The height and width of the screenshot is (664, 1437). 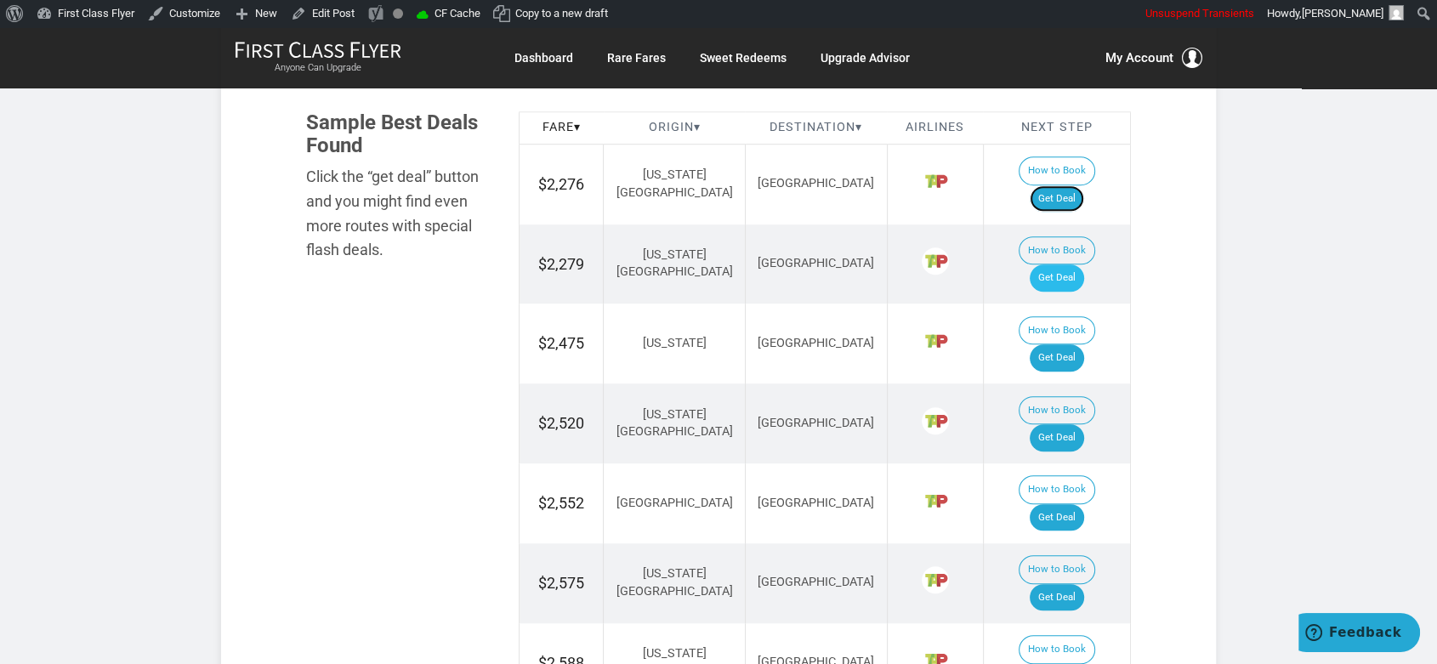 I want to click on a: Sweet Redeems, so click(x=743, y=58).